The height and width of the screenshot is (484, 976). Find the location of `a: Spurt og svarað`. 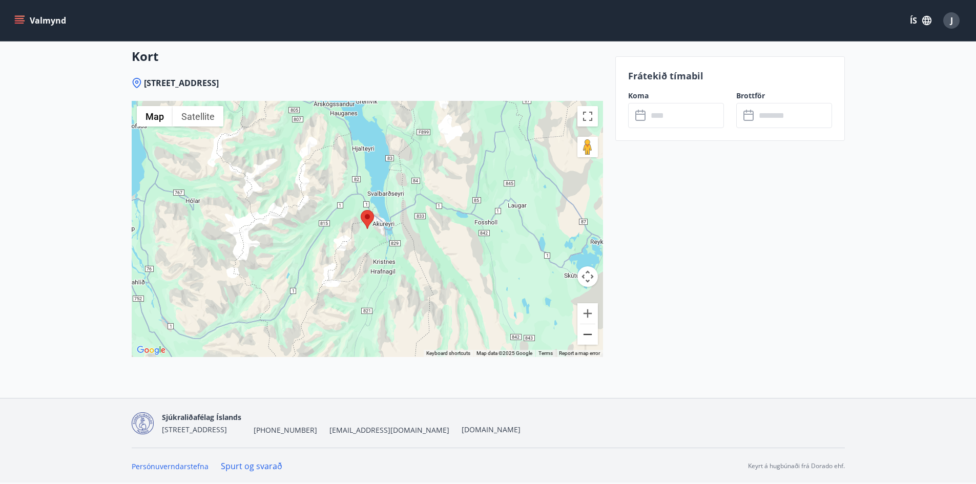

a: Spurt og svarað is located at coordinates (252, 466).